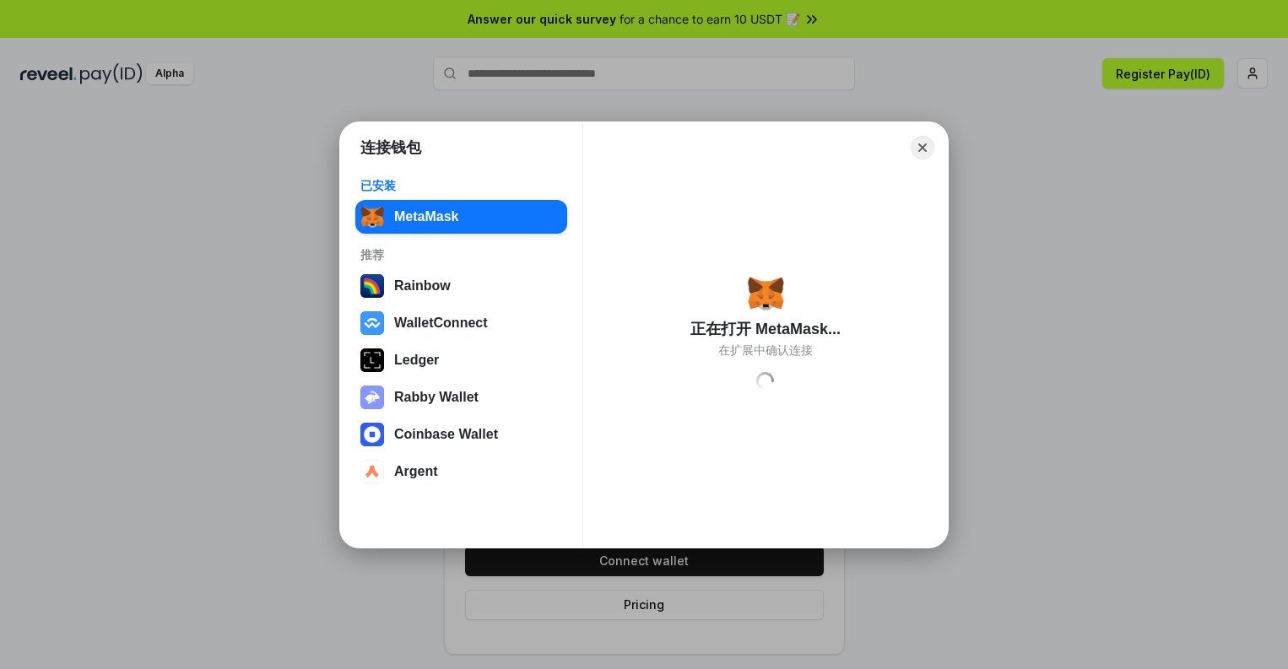  I want to click on img: svg+xml,%3Csvg%20xmlns%3D%22http%3A%2F%2Fwww.w3.org%2F2000%2Fsvg%22%20width%3D%2228%22%20height%3..., so click(372, 360).